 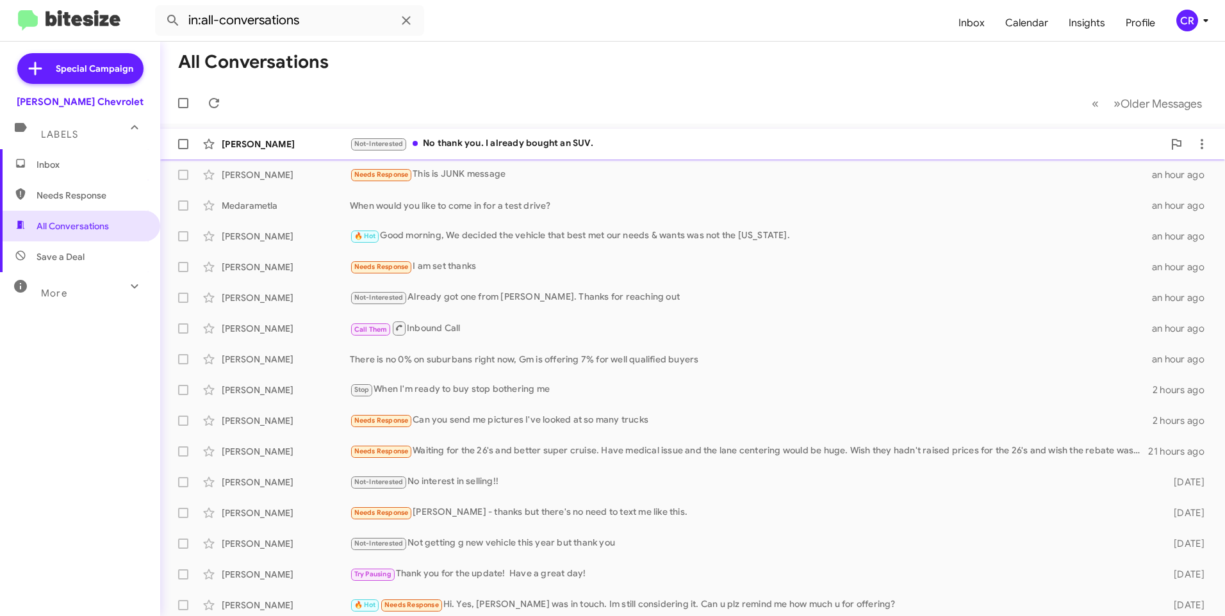 What do you see at coordinates (54, 293) in the screenshot?
I see `span: More` at bounding box center [54, 293].